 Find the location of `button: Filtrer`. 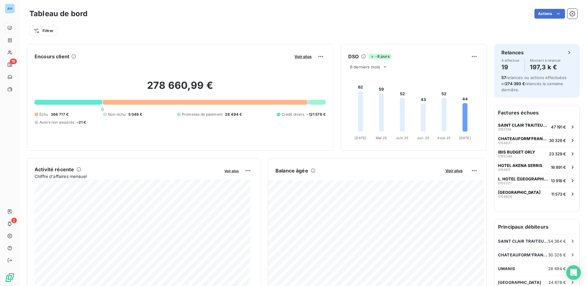

button: Filtrer is located at coordinates (43, 31).